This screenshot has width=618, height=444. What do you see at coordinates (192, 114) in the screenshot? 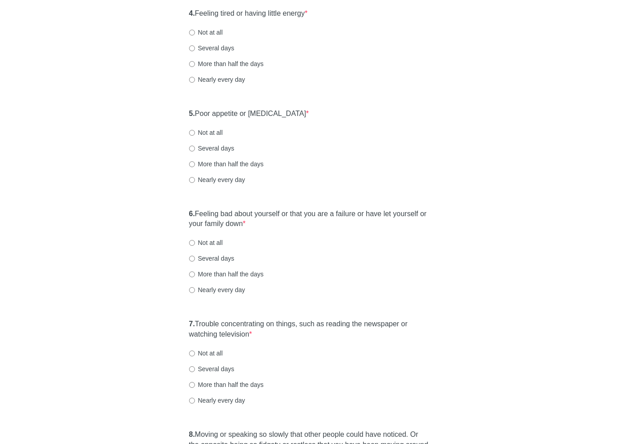
I see `strong: 5.` at bounding box center [192, 114].